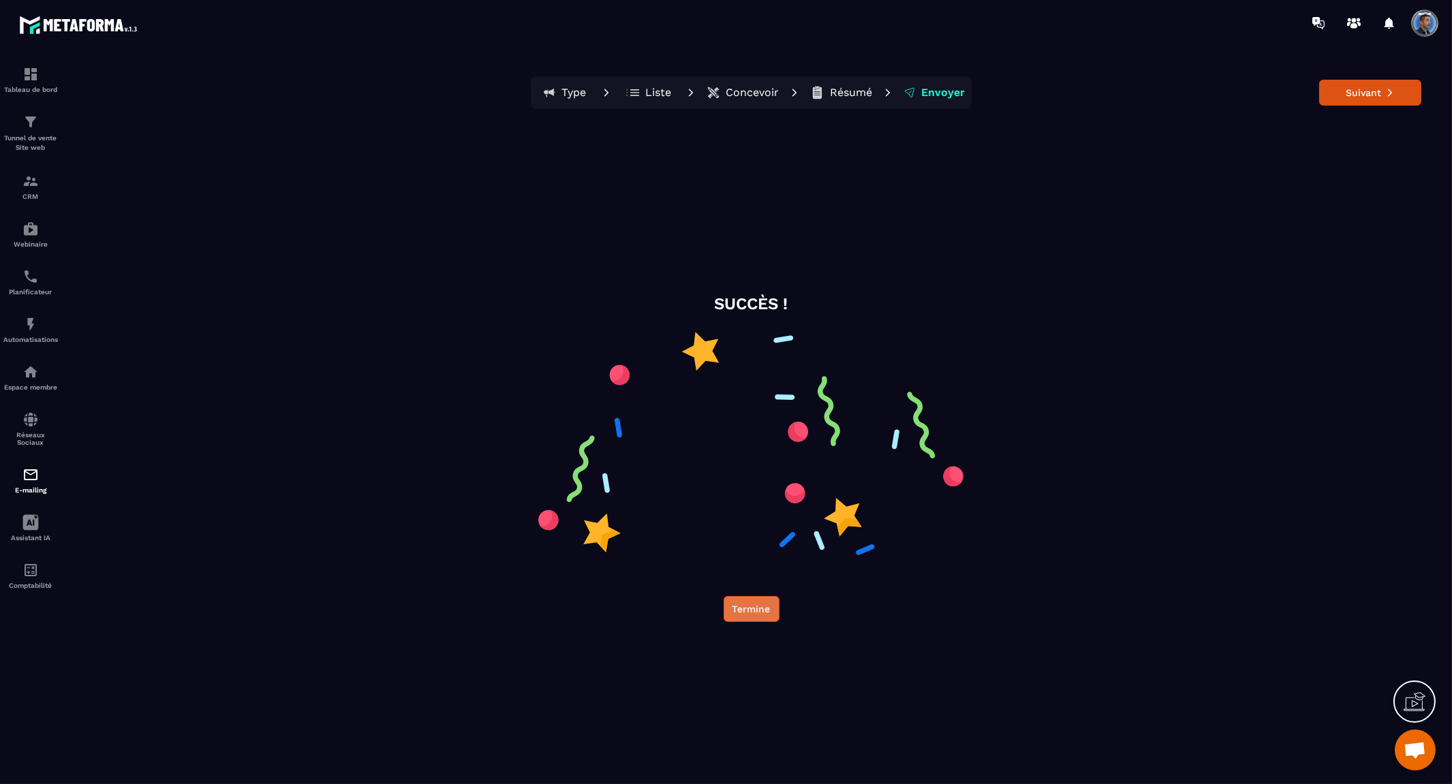 The image size is (1452, 784). Describe the element at coordinates (31, 475) in the screenshot. I see `img: email` at that location.